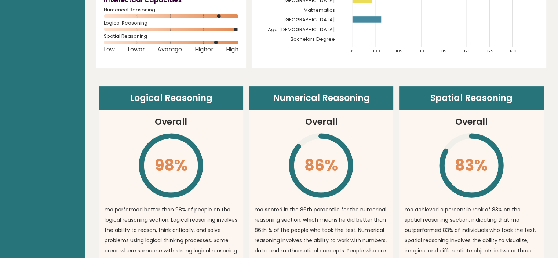 The image size is (558, 258). What do you see at coordinates (467, 51) in the screenshot?
I see `tspan: 120` at bounding box center [467, 51].